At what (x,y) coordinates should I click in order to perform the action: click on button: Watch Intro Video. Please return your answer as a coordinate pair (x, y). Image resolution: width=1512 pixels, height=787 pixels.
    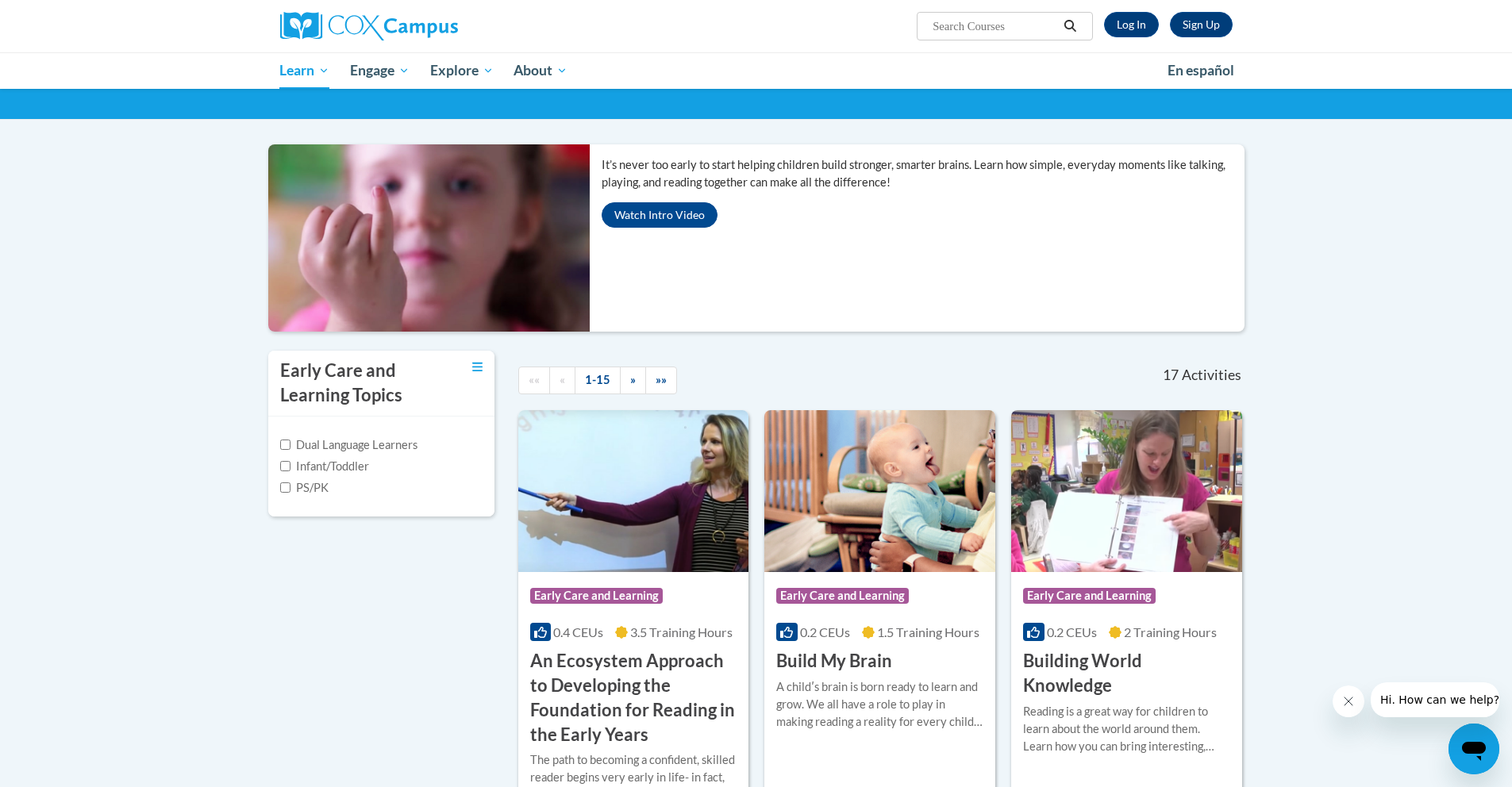
    Looking at the image, I should click on (659, 215).